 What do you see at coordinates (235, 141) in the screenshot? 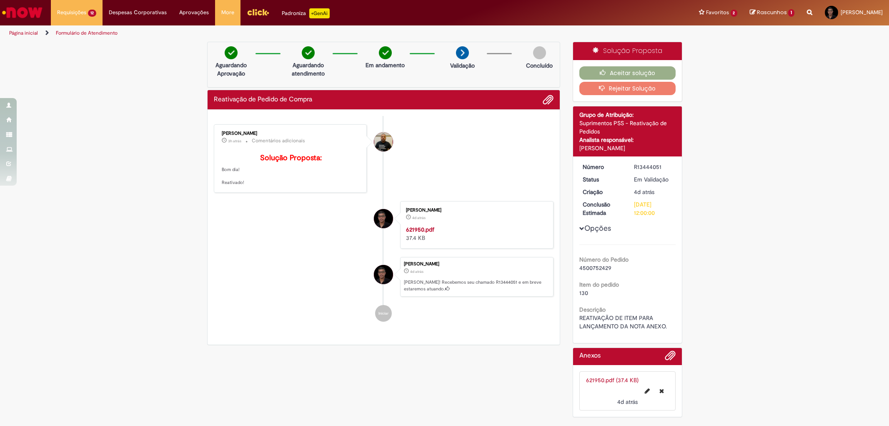
I see `time: 28/08/2025 11:52:47` at bounding box center [235, 141].